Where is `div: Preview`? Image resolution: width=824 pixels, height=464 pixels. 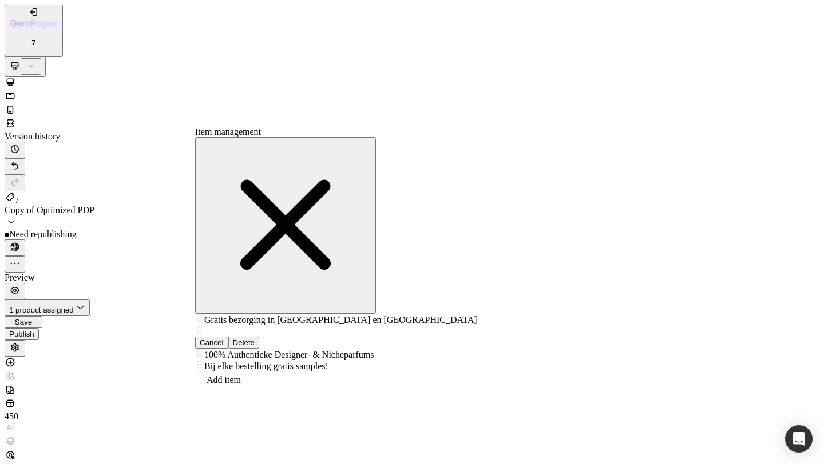
div: Preview is located at coordinates (412, 278).